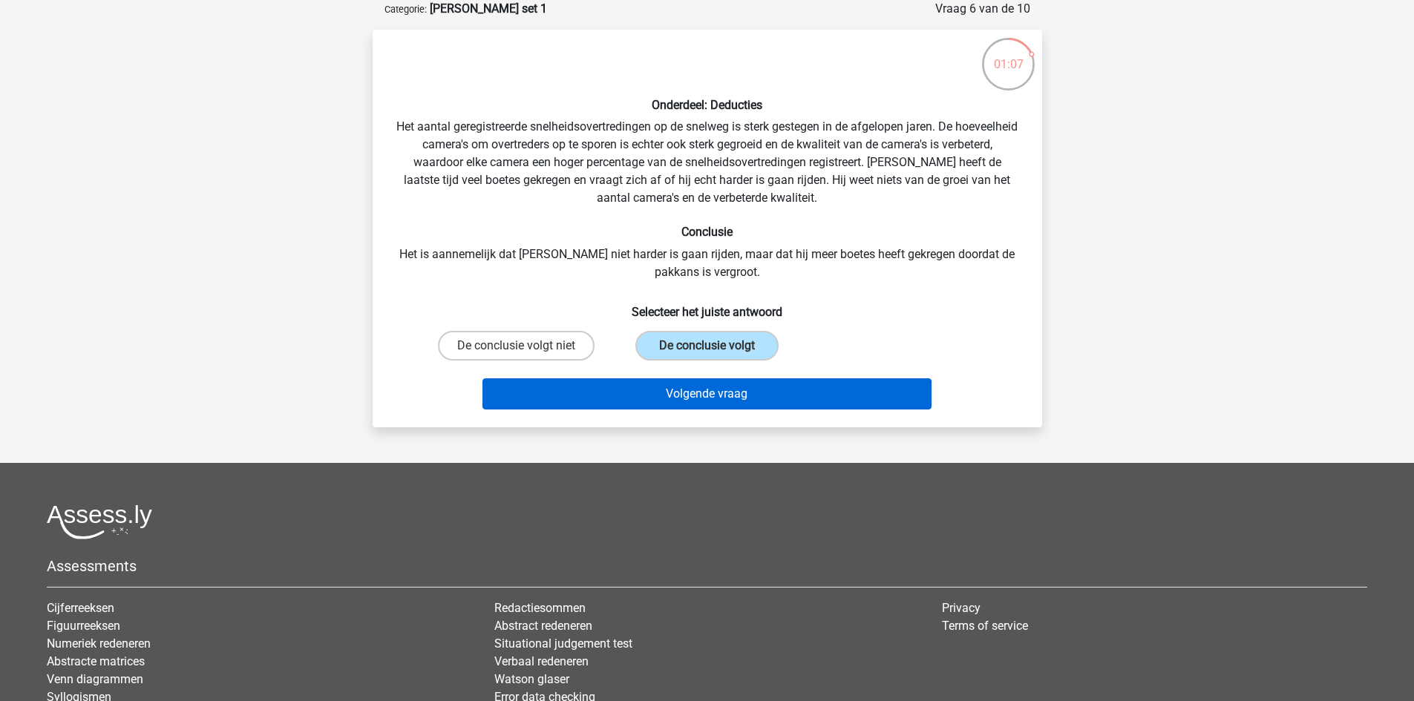 The image size is (1414, 701). I want to click on h6: Onderdeel: Deducties, so click(707, 105).